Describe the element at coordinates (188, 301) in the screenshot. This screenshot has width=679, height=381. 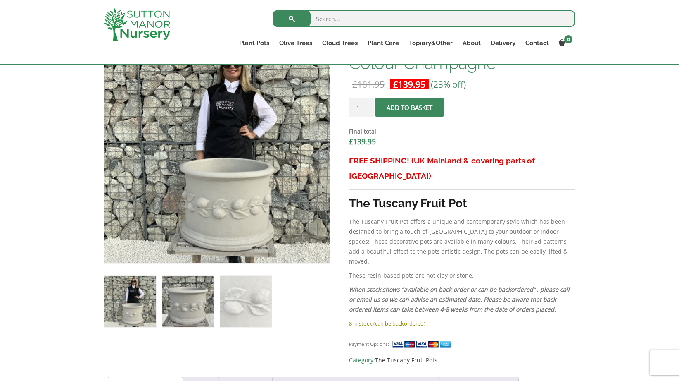
I see `img: The Tuscany Fruit Pot 50 Colour Champagne - Image 2` at that location.